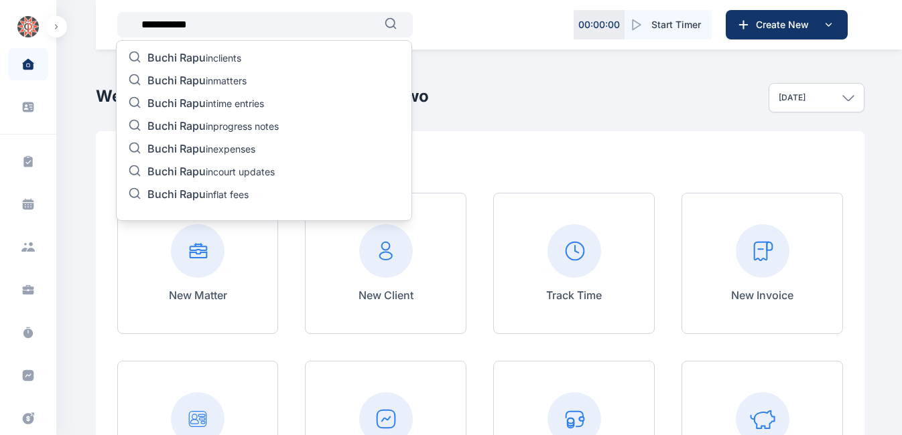 The width and height of the screenshot is (902, 435). What do you see at coordinates (480, 162) in the screenshot?
I see `p: Quick Actions` at bounding box center [480, 162].